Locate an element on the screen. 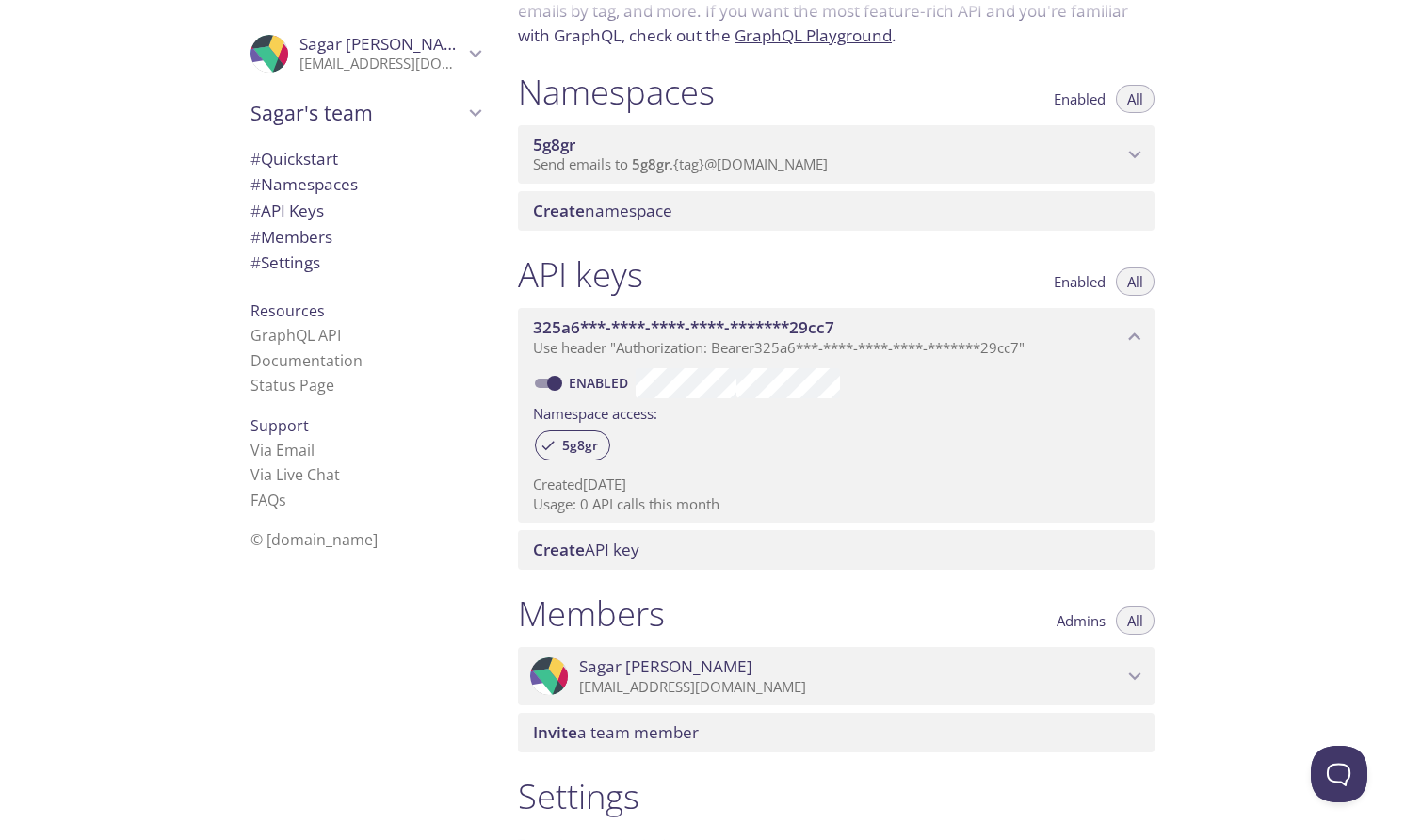  span: namespace is located at coordinates (603, 210).